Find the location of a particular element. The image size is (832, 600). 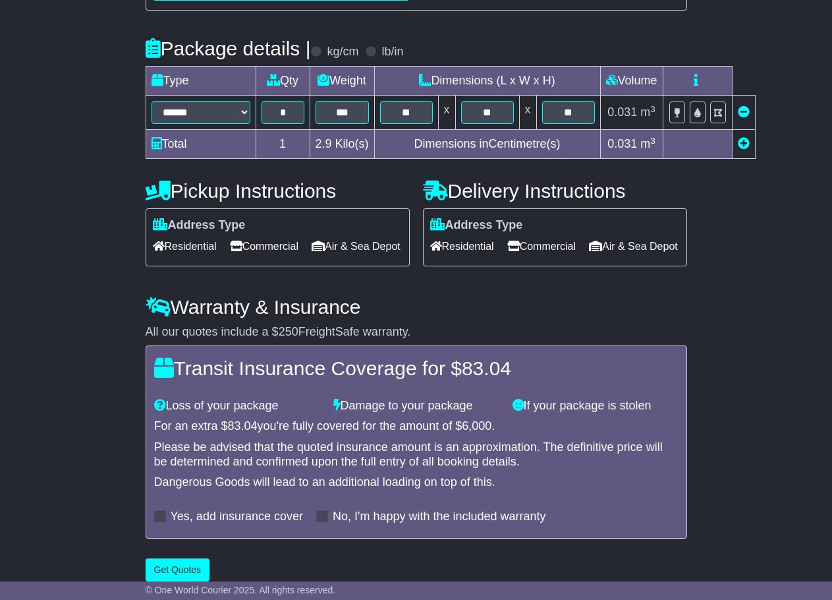

a: Remove this item is located at coordinates (744, 112).